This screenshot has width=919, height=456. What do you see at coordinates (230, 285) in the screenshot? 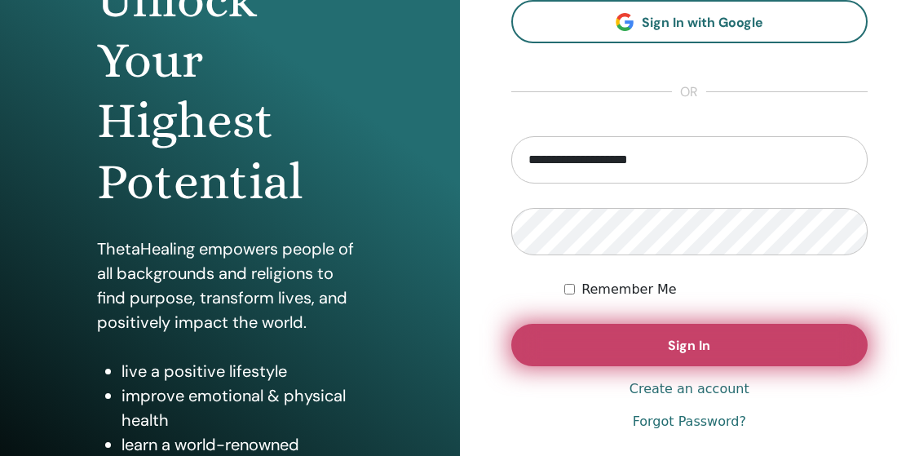
I see `p: ThetaHealing empowers people of all backgrounds and religions to find purpose, transform lives, a...` at bounding box center [230, 285].